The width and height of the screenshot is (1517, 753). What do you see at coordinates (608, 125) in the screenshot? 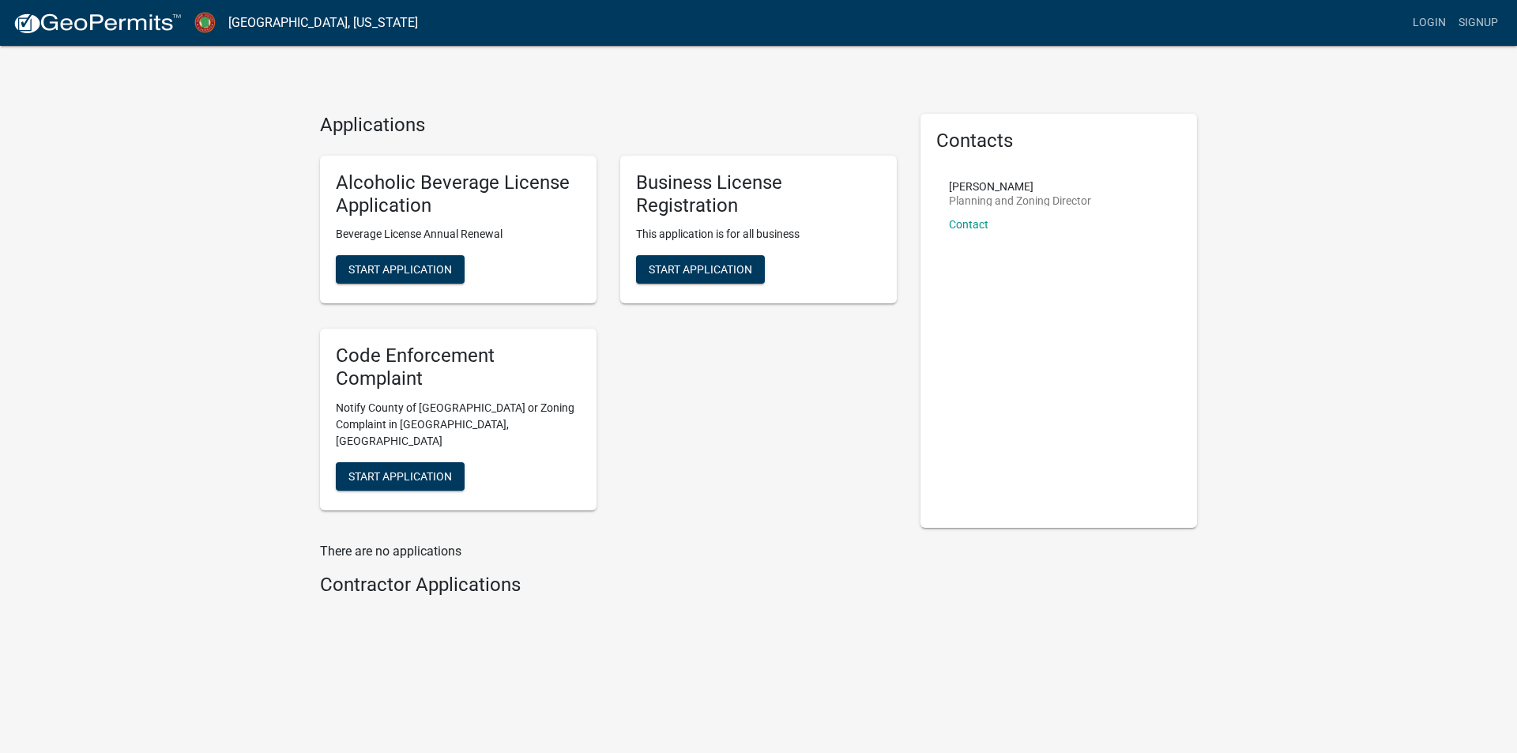
I see `h4: Applications` at bounding box center [608, 125].